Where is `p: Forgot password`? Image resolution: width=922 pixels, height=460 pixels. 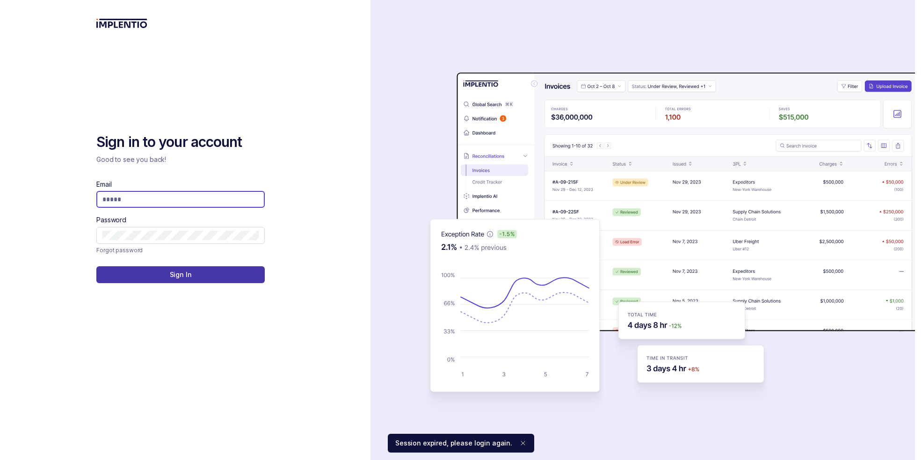 p: Forgot password is located at coordinates (119, 250).